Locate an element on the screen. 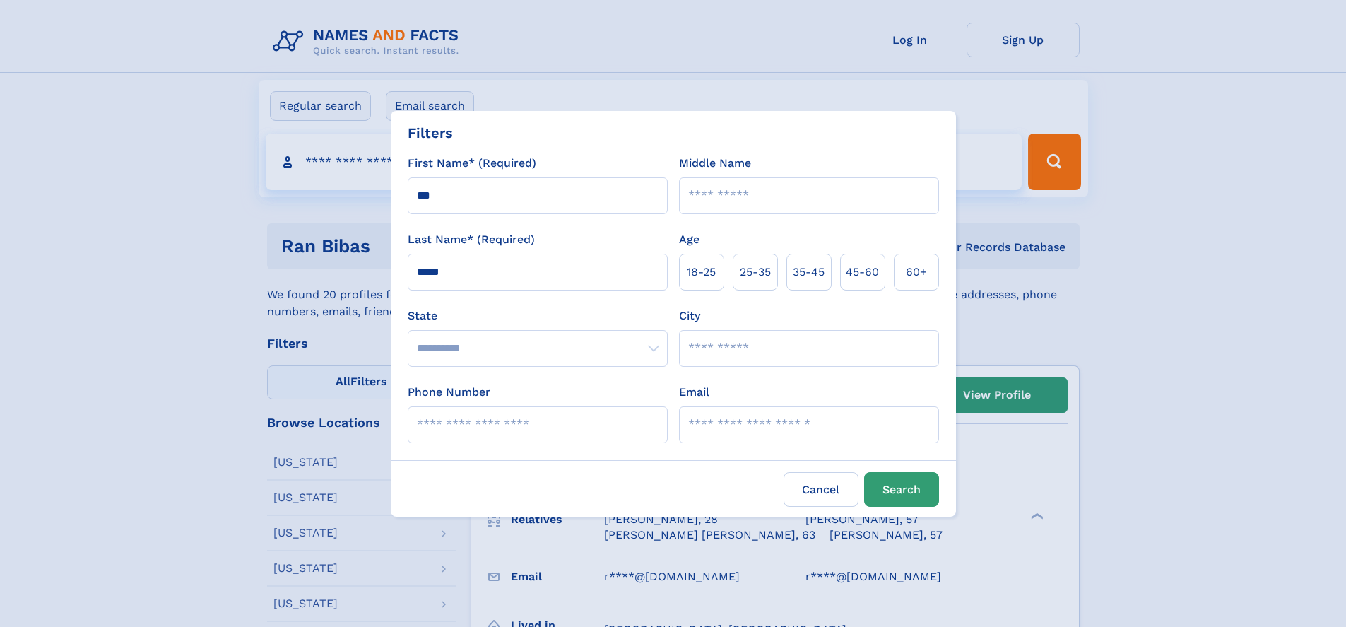  label: City is located at coordinates (690, 316).